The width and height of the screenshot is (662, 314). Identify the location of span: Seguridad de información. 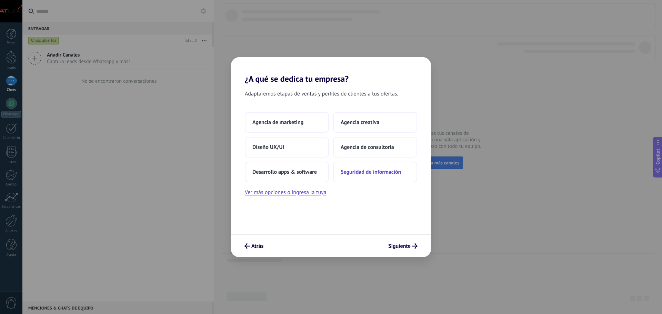
(371, 172).